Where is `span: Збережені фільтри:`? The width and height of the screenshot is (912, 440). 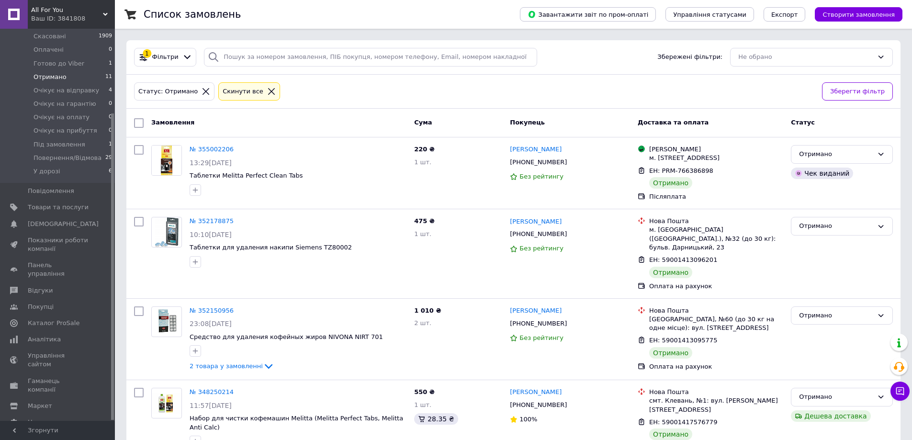
span: Збережені фільтри: is located at coordinates (690, 57).